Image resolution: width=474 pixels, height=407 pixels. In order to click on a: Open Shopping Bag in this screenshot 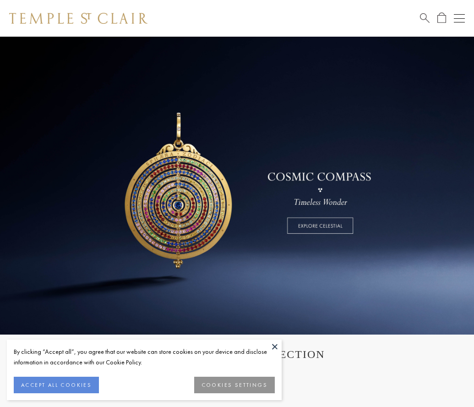, I will do `click(441, 18)`.